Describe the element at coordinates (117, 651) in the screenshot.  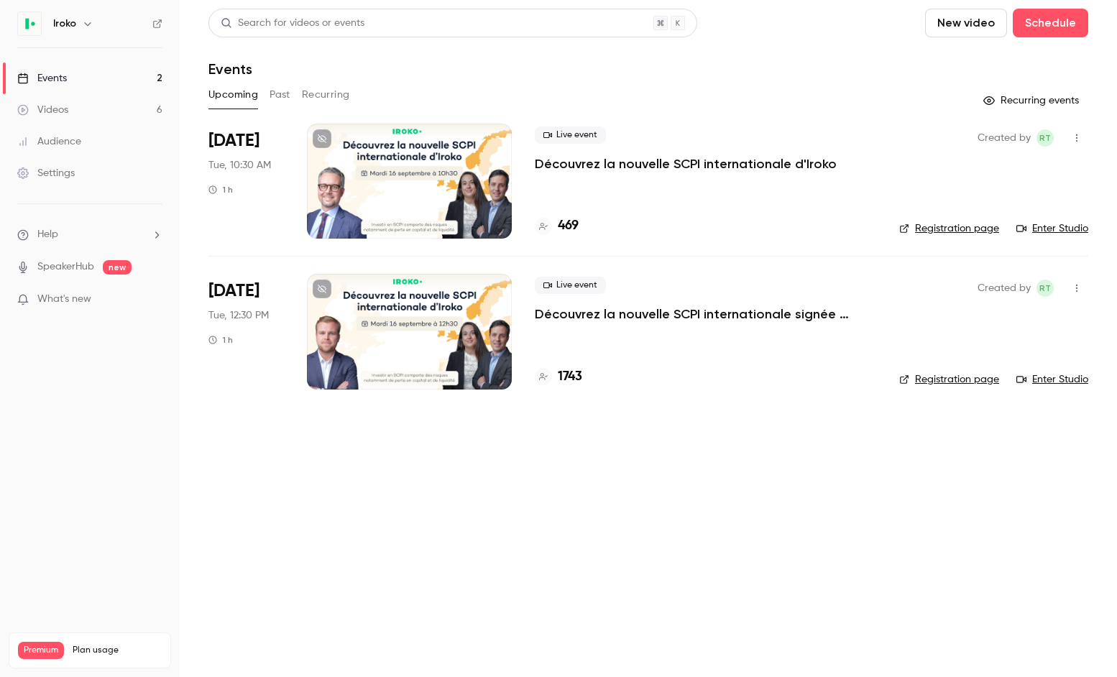
I see `span: Plan usage` at that location.